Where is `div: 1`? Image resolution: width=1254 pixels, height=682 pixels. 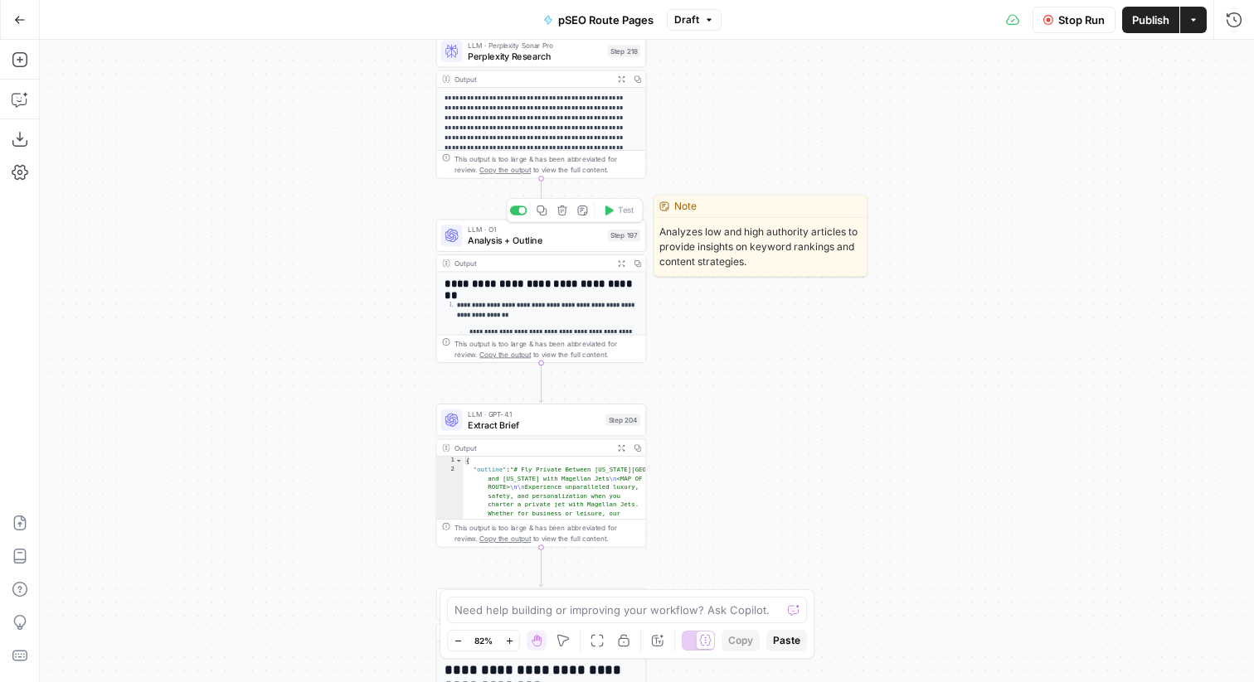 div: 1 is located at coordinates (450, 461).